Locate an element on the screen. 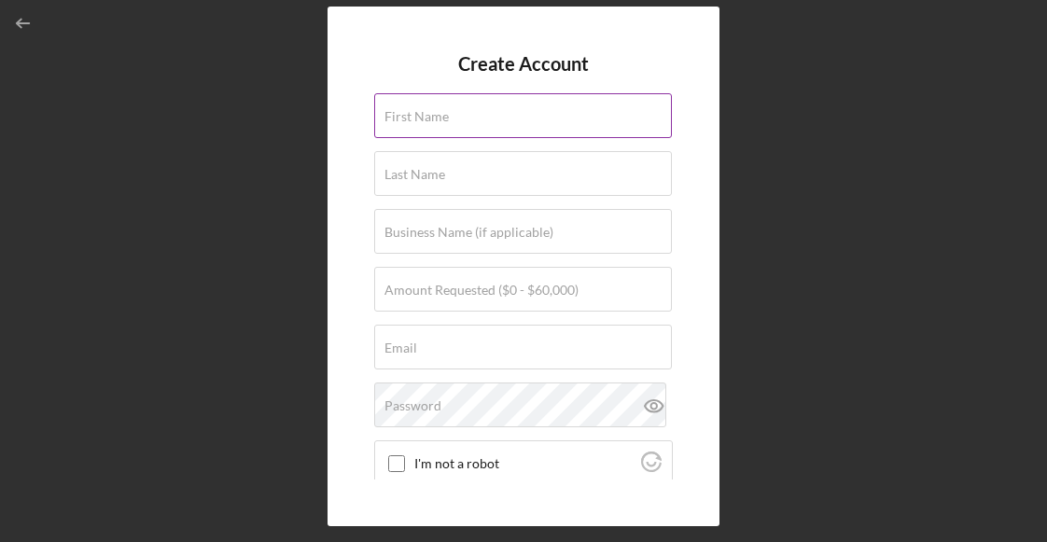 The width and height of the screenshot is (1047, 542). label: First Name is located at coordinates (416, 117).